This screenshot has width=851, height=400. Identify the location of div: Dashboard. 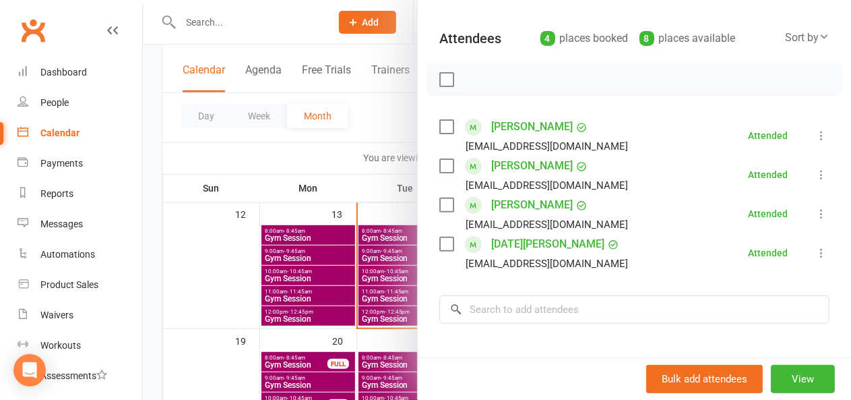
(63, 72).